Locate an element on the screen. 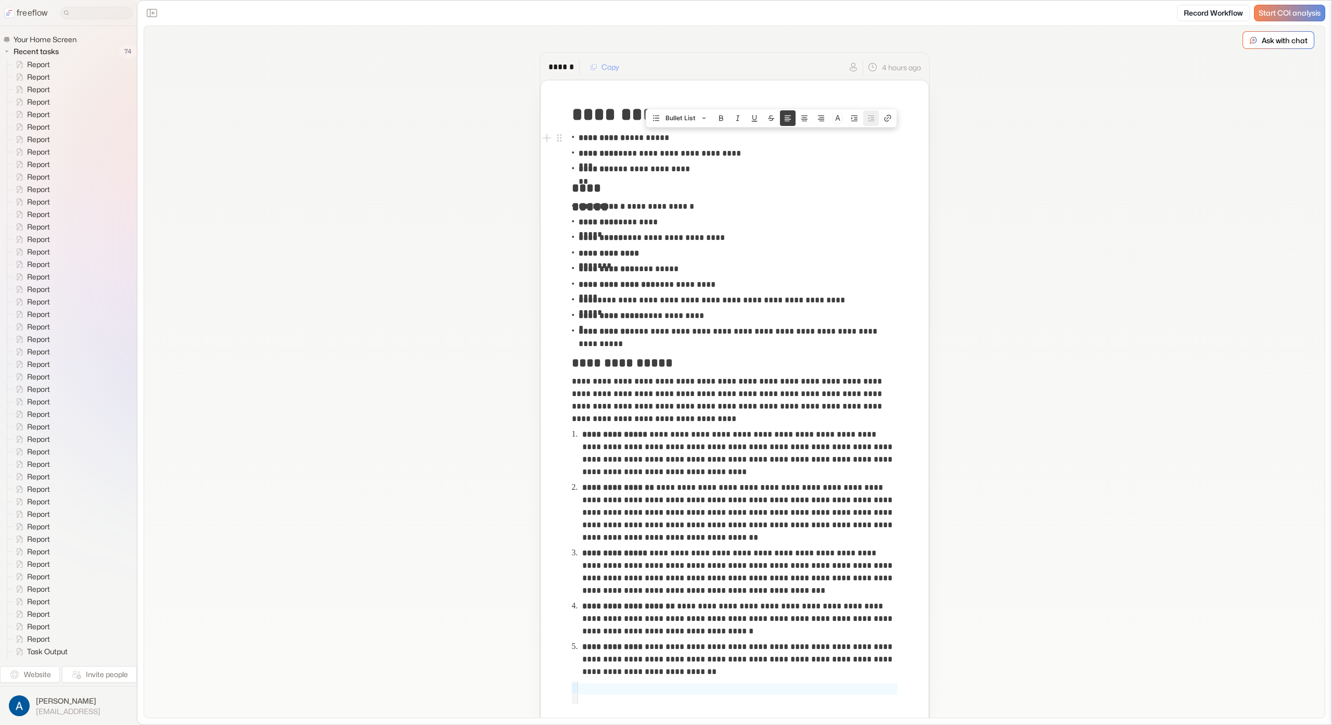  p: Ask with chat is located at coordinates (1285, 40).